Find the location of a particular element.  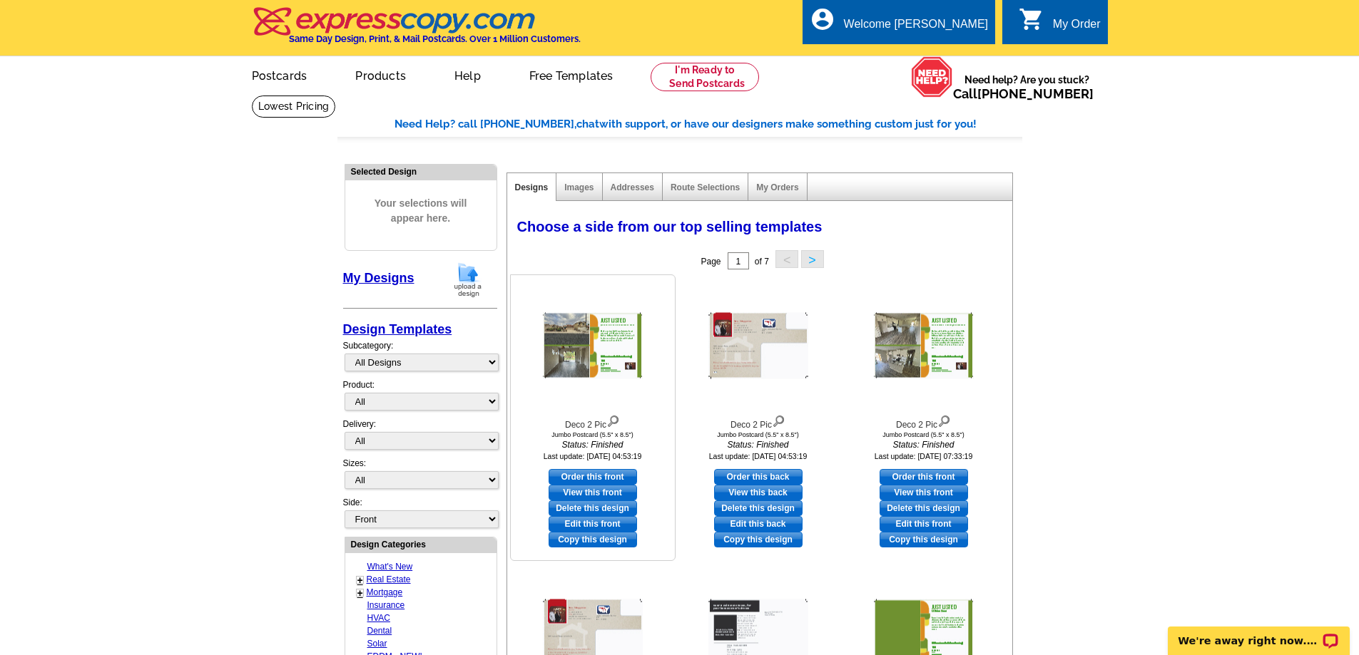

div: Subcategory: is located at coordinates (420, 359).